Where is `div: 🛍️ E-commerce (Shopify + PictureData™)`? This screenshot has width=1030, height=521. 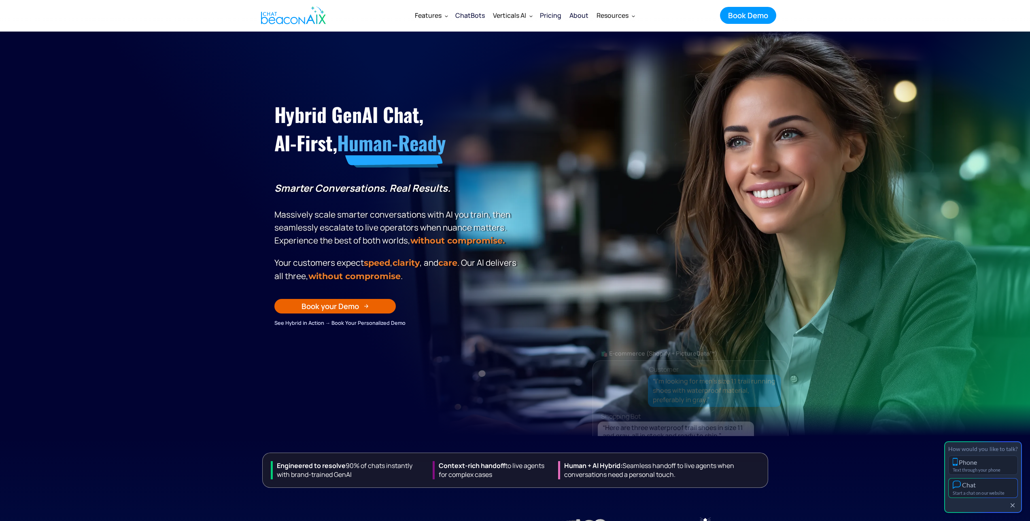
div: 🛍️ E-commerce (Shopify + PictureData™) is located at coordinates (690, 354).